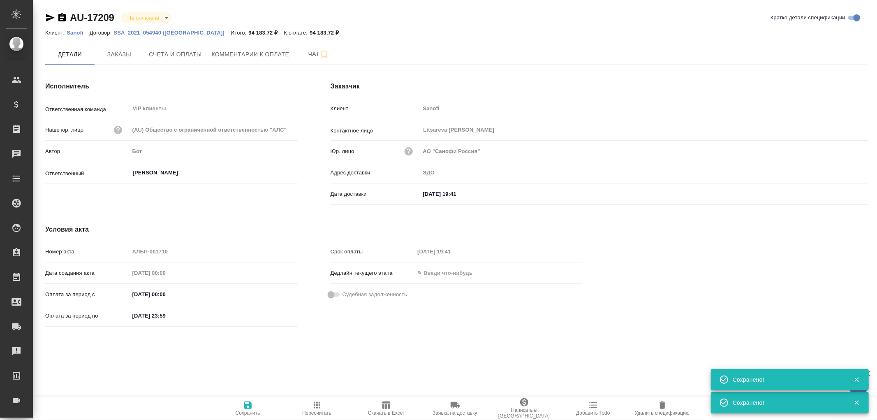  I want to click on span: Заказы, so click(119, 54).